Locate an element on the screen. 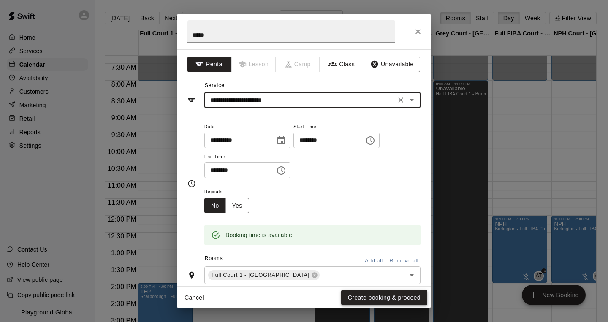  span: Rooms is located at coordinates (214, 258).